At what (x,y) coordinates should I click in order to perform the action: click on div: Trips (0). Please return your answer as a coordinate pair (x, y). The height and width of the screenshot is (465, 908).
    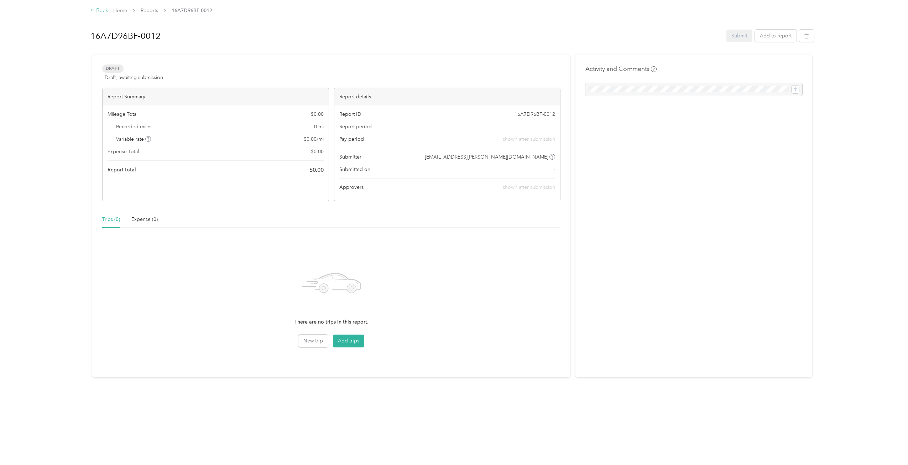
    Looking at the image, I should click on (111, 219).